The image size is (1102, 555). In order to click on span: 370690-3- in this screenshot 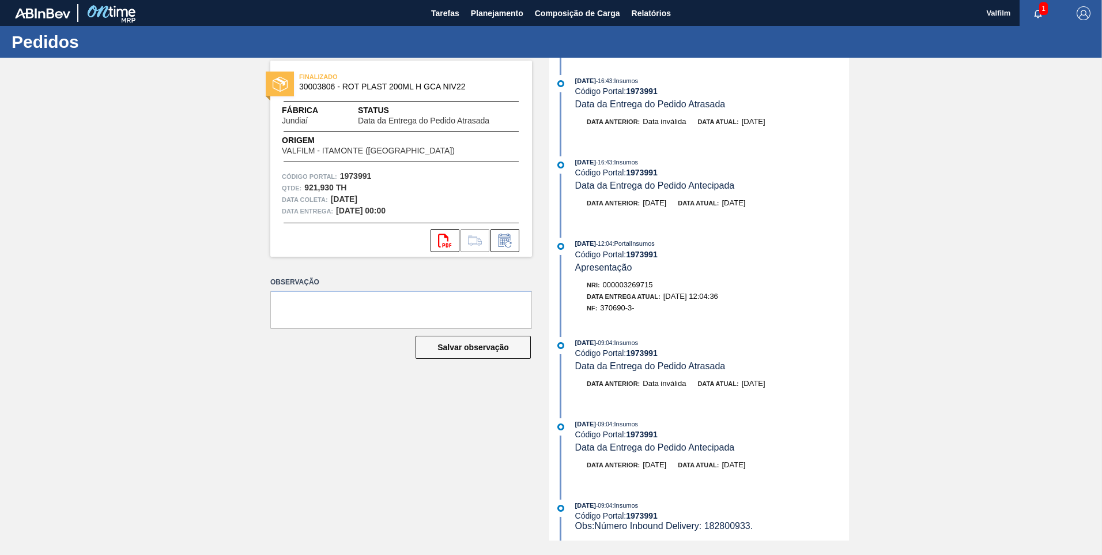, I will do `click(617, 307)`.